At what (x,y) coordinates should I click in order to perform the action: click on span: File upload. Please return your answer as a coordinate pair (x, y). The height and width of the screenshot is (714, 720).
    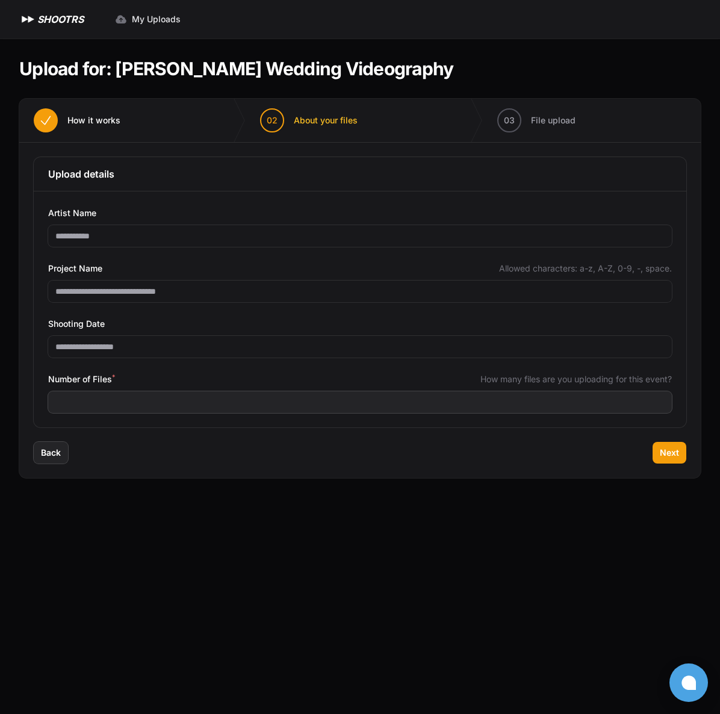
    Looking at the image, I should click on (554, 120).